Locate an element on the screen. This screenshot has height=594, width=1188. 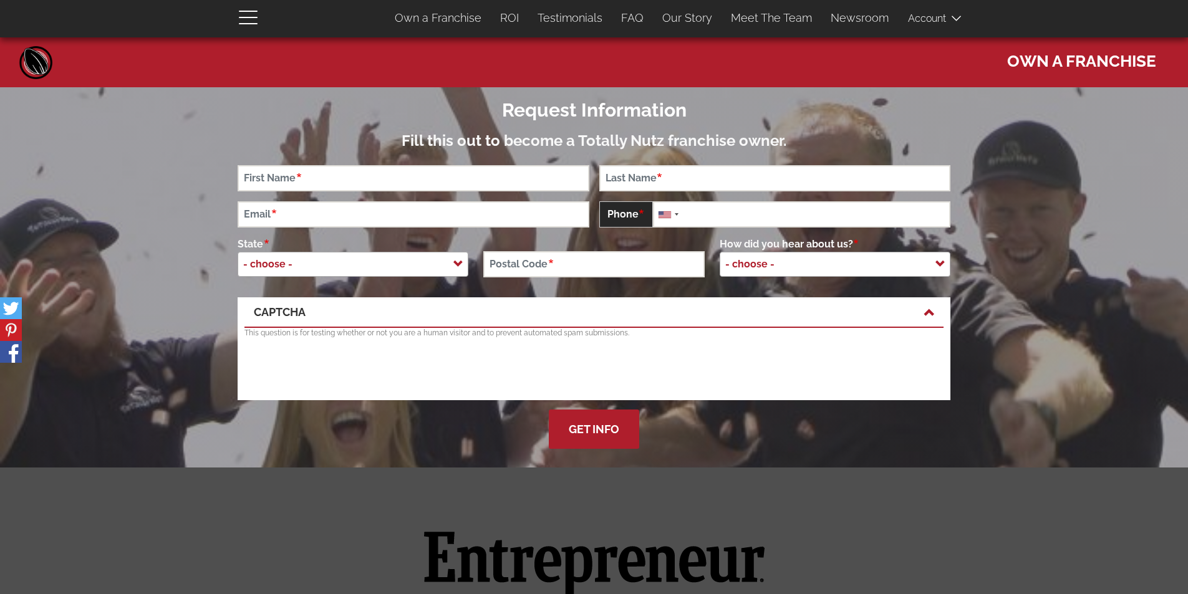
input: Postal Code is located at coordinates (594, 264).